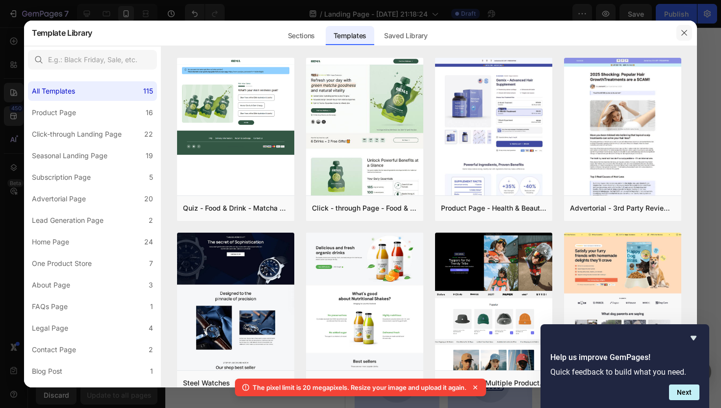  Describe the element at coordinates (50, 242) in the screenshot. I see `div: Home Page` at that location.